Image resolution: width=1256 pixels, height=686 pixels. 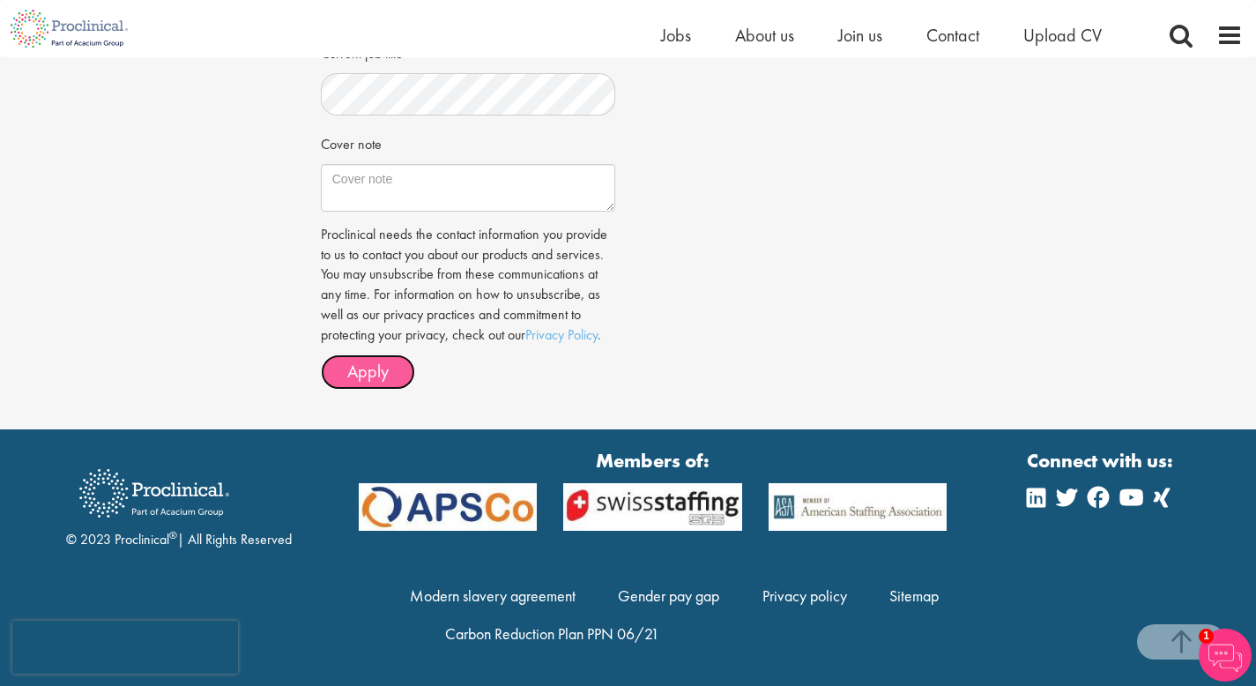 I want to click on strong: Connect with us:, so click(x=1102, y=460).